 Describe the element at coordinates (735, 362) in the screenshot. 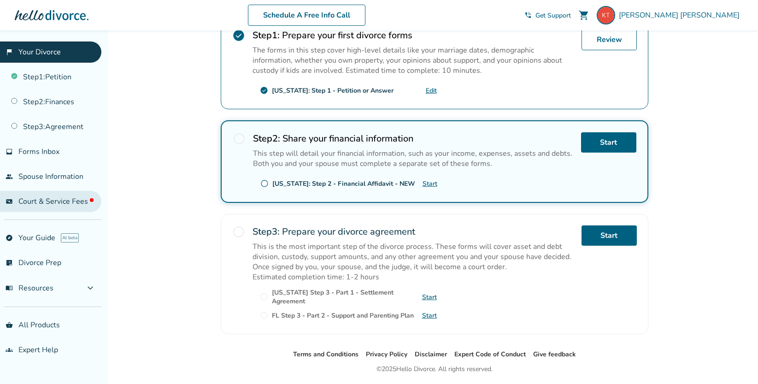

I see `div: Chat Widget` at that location.